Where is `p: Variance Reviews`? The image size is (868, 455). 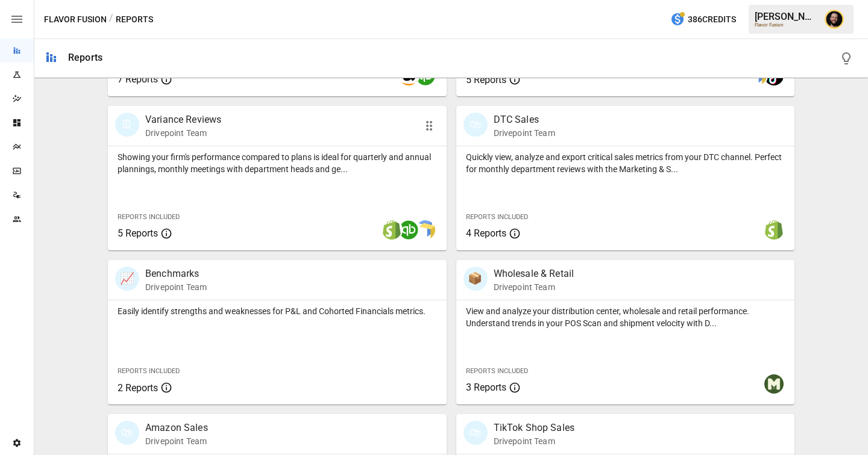
p: Variance Reviews is located at coordinates (183, 120).